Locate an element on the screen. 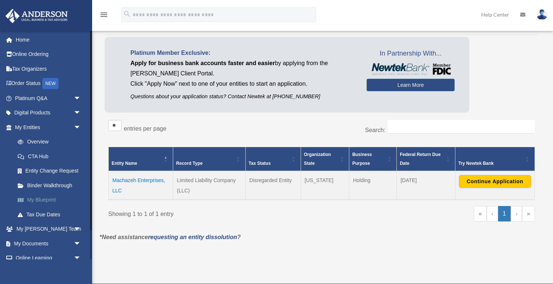  td: Holding is located at coordinates (373, 186).